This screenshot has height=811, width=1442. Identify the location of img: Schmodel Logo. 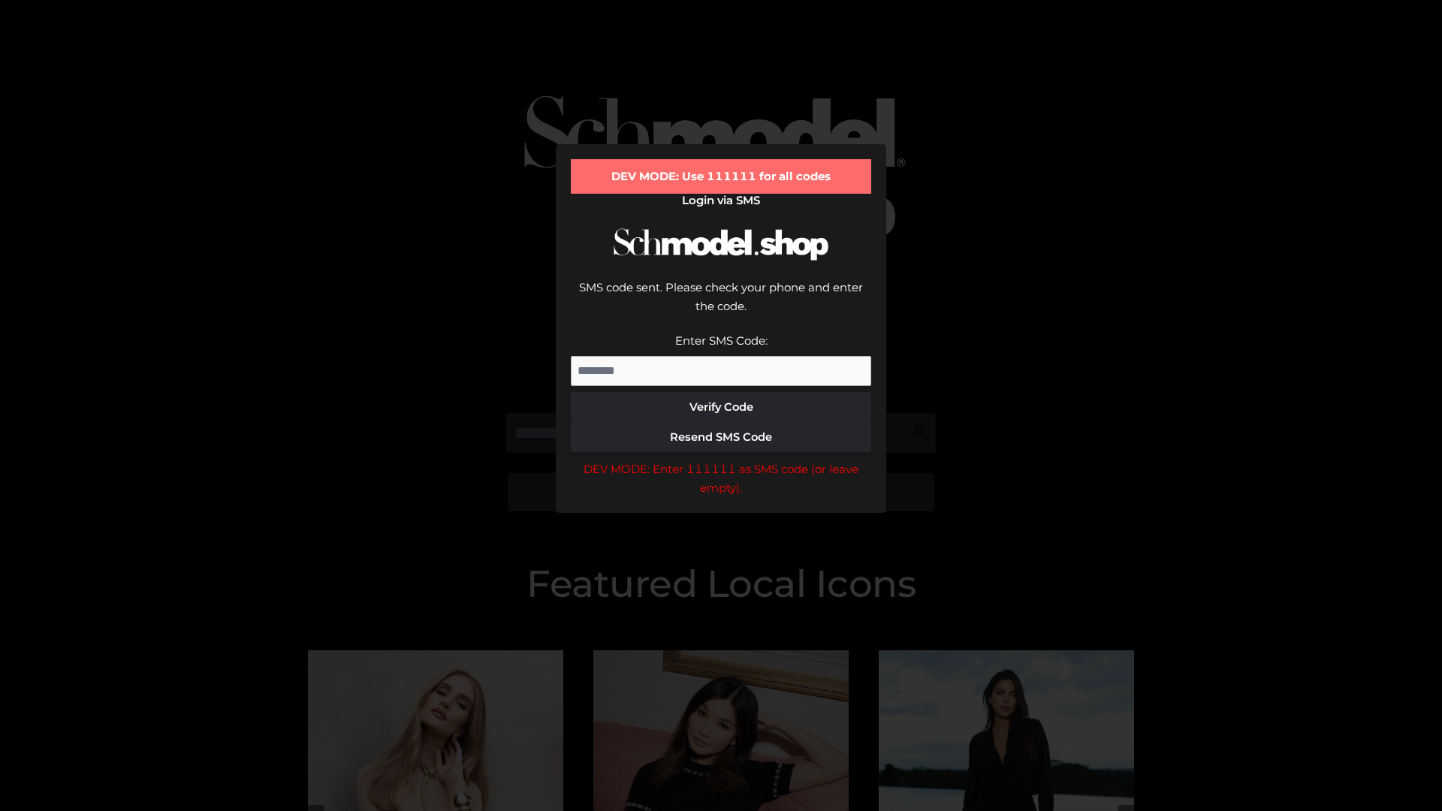
(721, 244).